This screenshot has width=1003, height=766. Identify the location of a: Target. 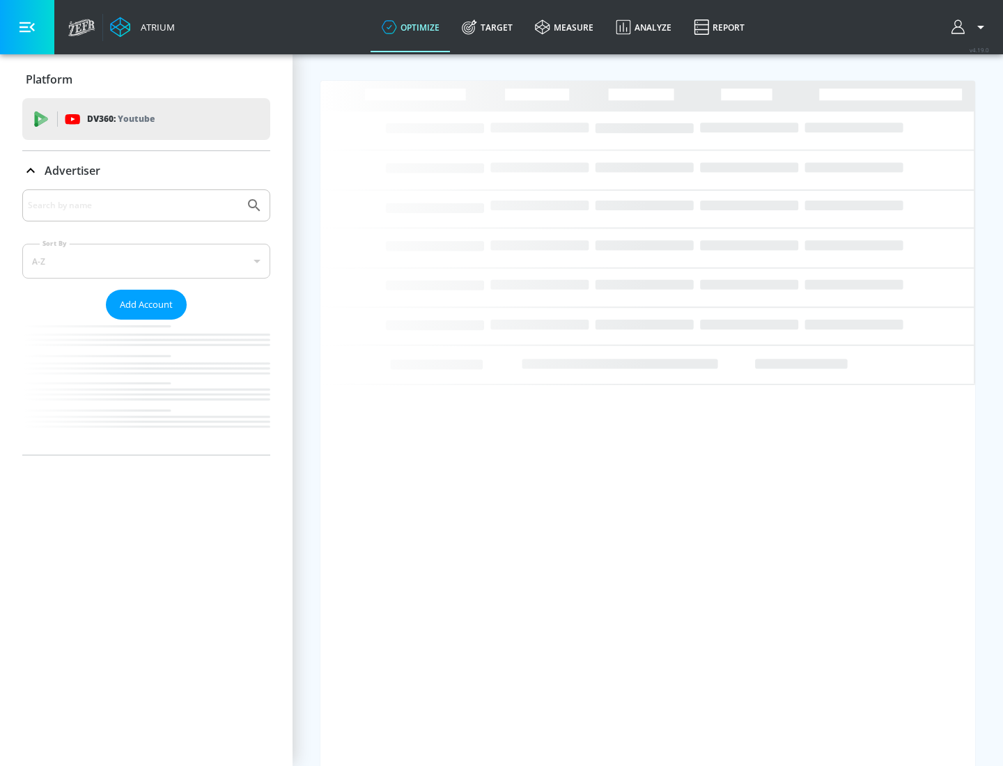
(487, 27).